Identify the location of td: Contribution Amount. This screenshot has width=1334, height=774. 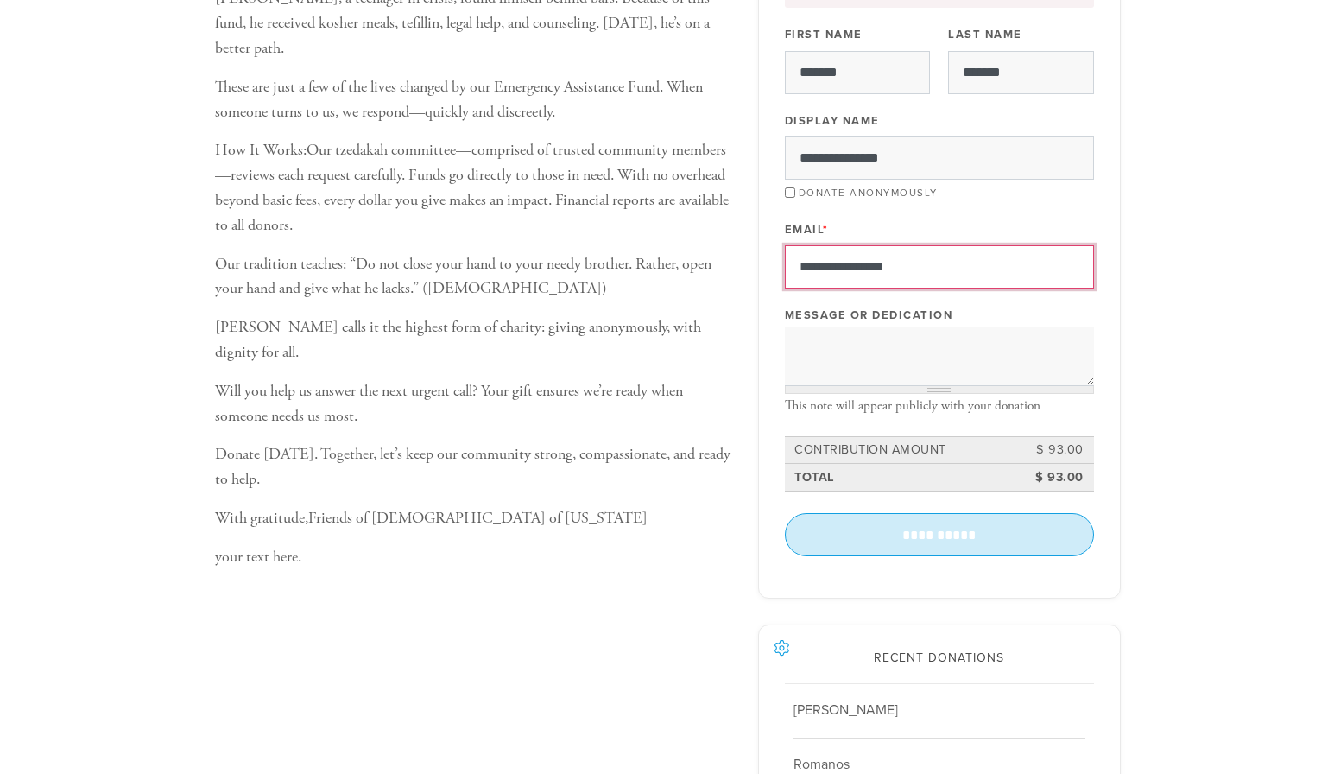
(900, 450).